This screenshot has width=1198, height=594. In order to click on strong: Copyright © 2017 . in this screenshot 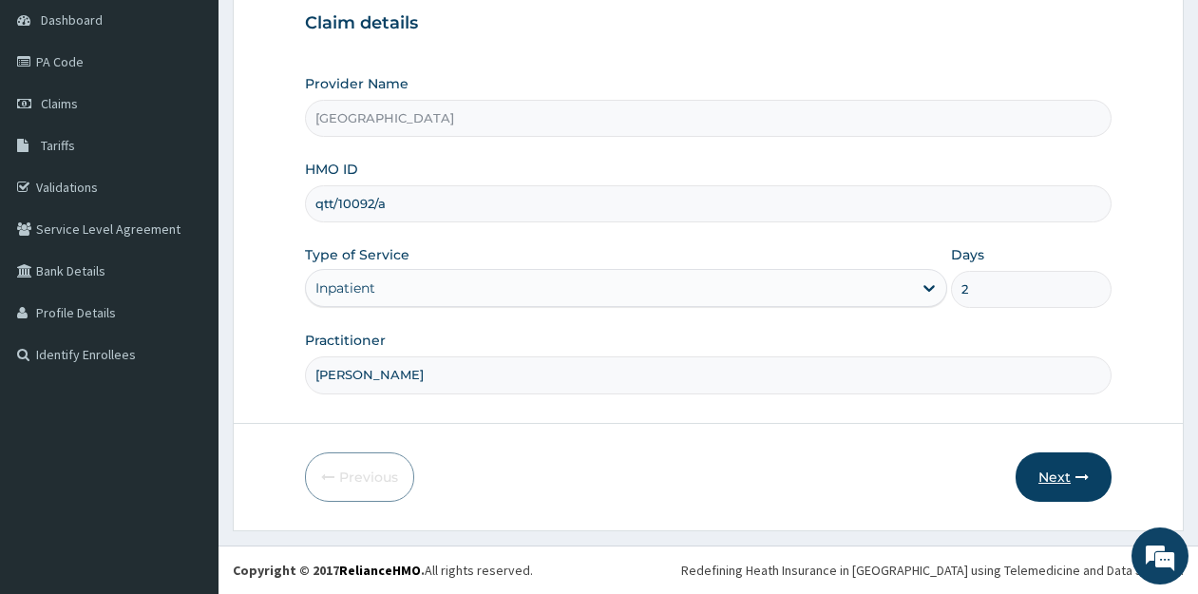, I will do `click(329, 570)`.